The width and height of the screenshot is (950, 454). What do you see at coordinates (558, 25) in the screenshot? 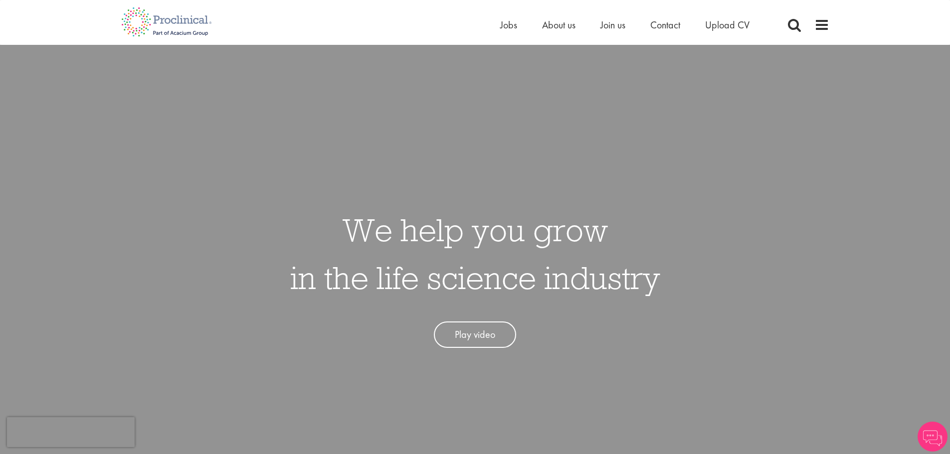
I see `a: About us` at bounding box center [558, 25].